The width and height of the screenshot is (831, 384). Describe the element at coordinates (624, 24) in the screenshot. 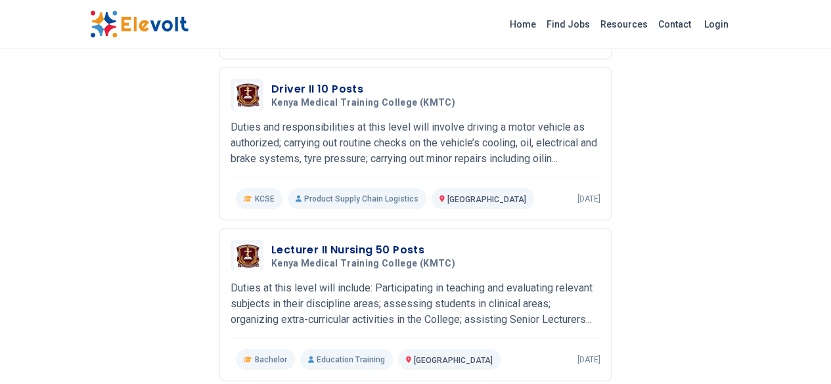

I see `a: Resources` at that location.